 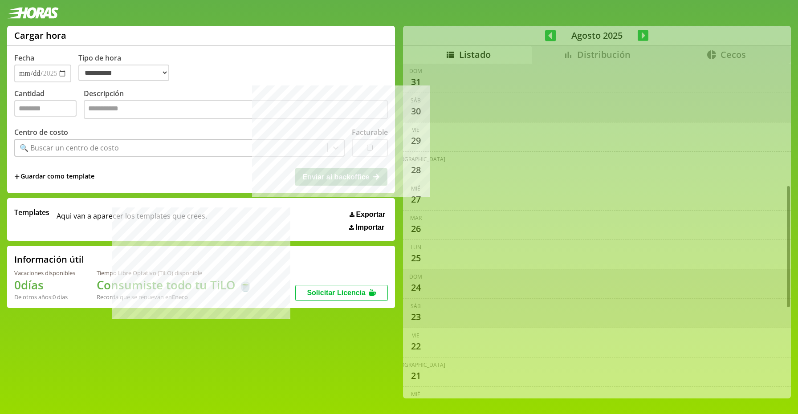 I want to click on label: Tipo de hora, so click(x=127, y=68).